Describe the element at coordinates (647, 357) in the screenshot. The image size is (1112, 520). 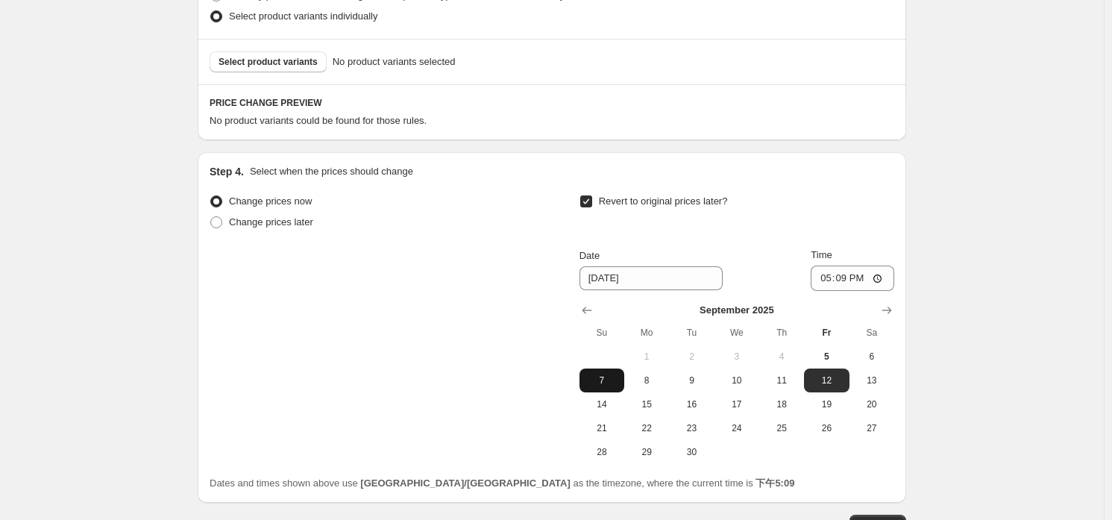
I see `span: 1` at that location.